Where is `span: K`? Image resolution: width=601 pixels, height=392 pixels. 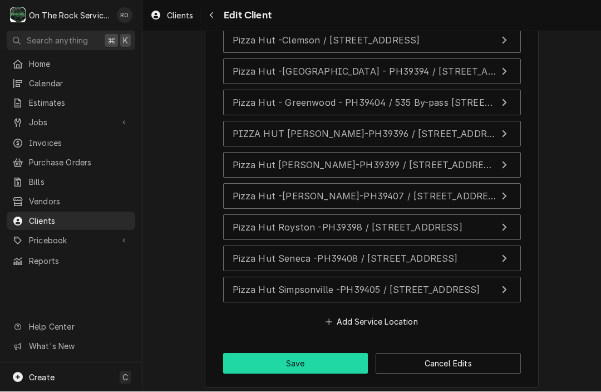 span: K is located at coordinates (125, 41).